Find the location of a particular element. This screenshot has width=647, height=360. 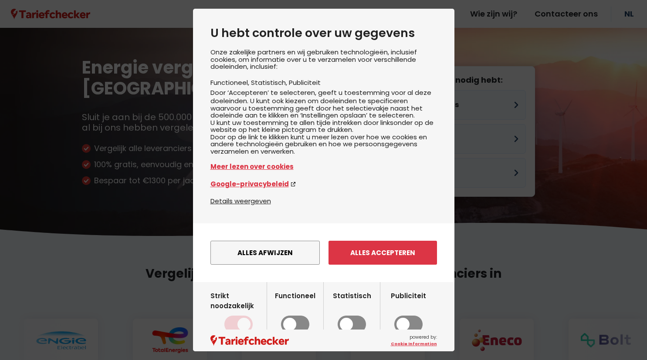

button: Alles afwijzen is located at coordinates (265, 253).